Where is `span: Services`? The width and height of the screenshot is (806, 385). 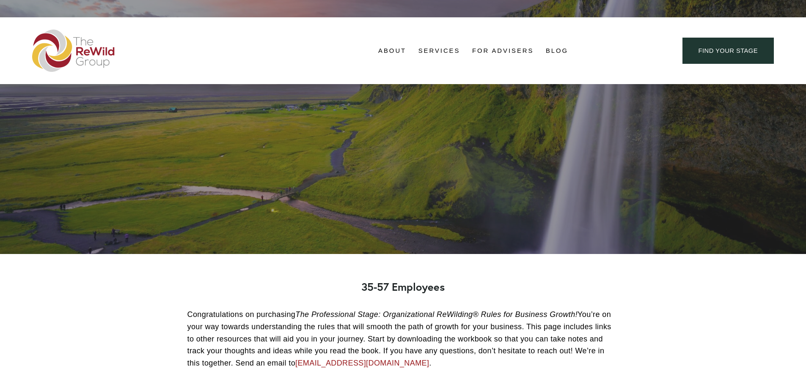 span: Services is located at coordinates (439, 51).